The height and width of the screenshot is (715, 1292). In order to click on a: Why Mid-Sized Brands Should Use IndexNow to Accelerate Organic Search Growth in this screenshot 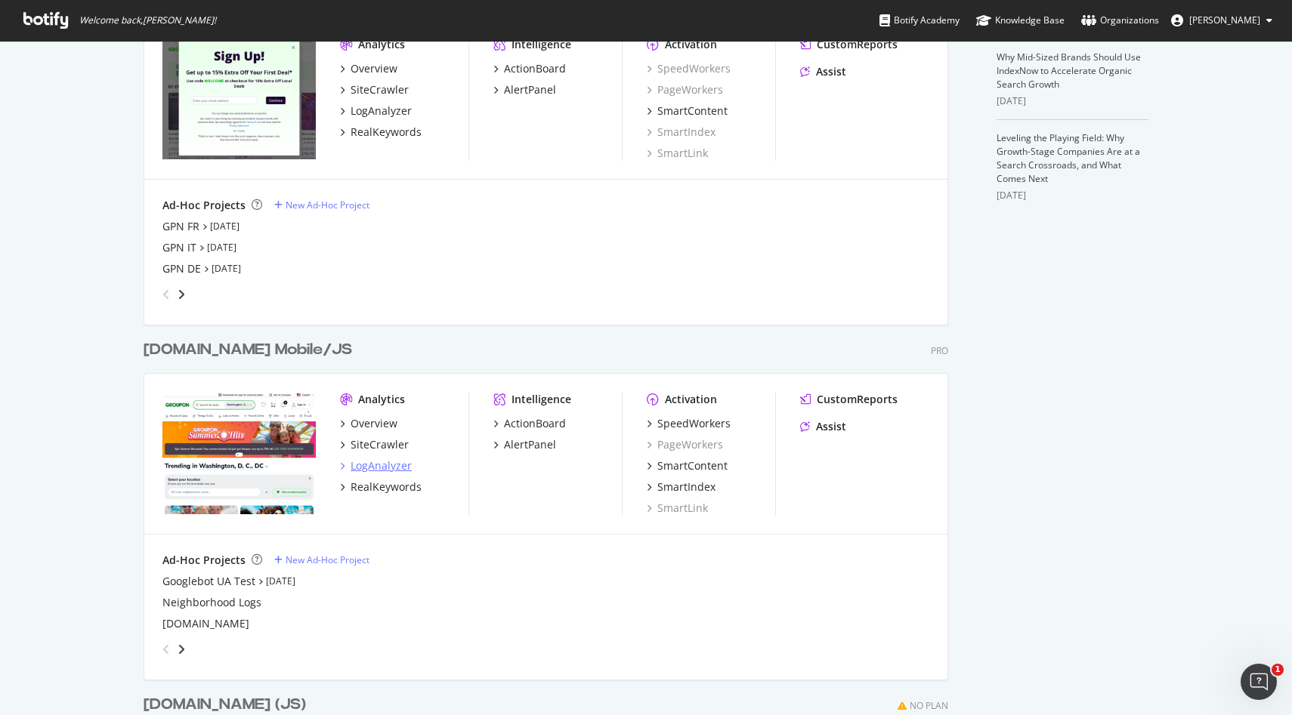, I will do `click(1068, 70)`.